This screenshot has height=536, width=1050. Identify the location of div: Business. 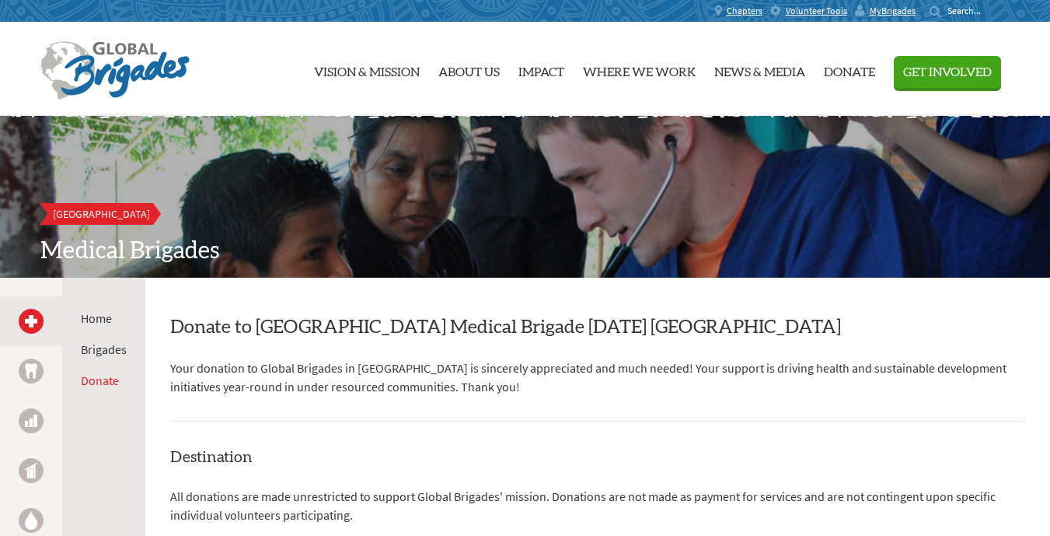
(31, 421).